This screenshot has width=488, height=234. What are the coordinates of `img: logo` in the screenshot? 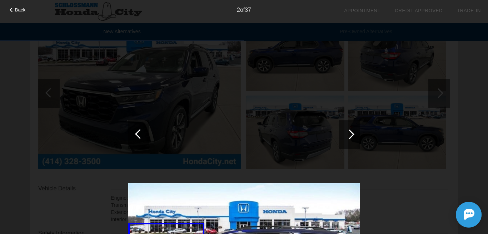 It's located at (45, 19).